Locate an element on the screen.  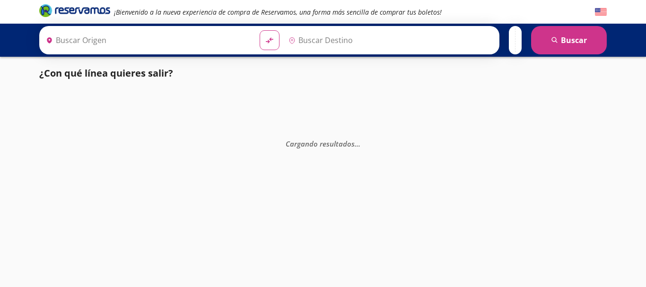
input: Buscar Destino is located at coordinates (390, 40).